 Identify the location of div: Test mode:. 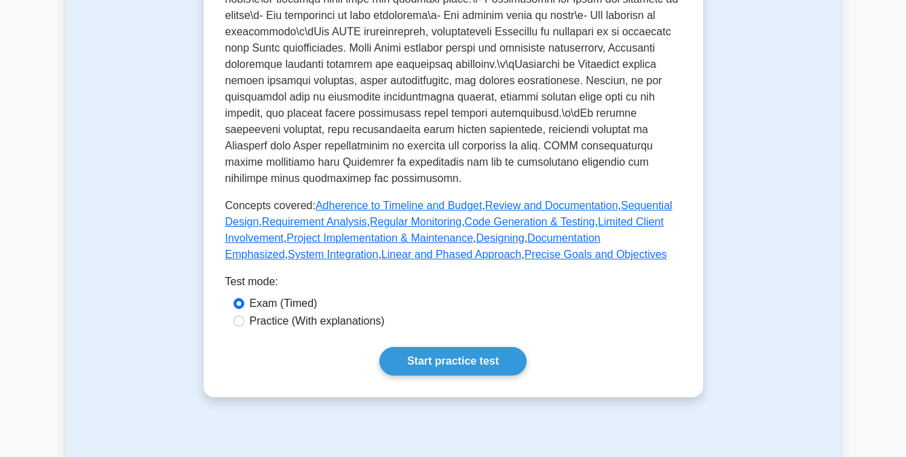
(453, 284).